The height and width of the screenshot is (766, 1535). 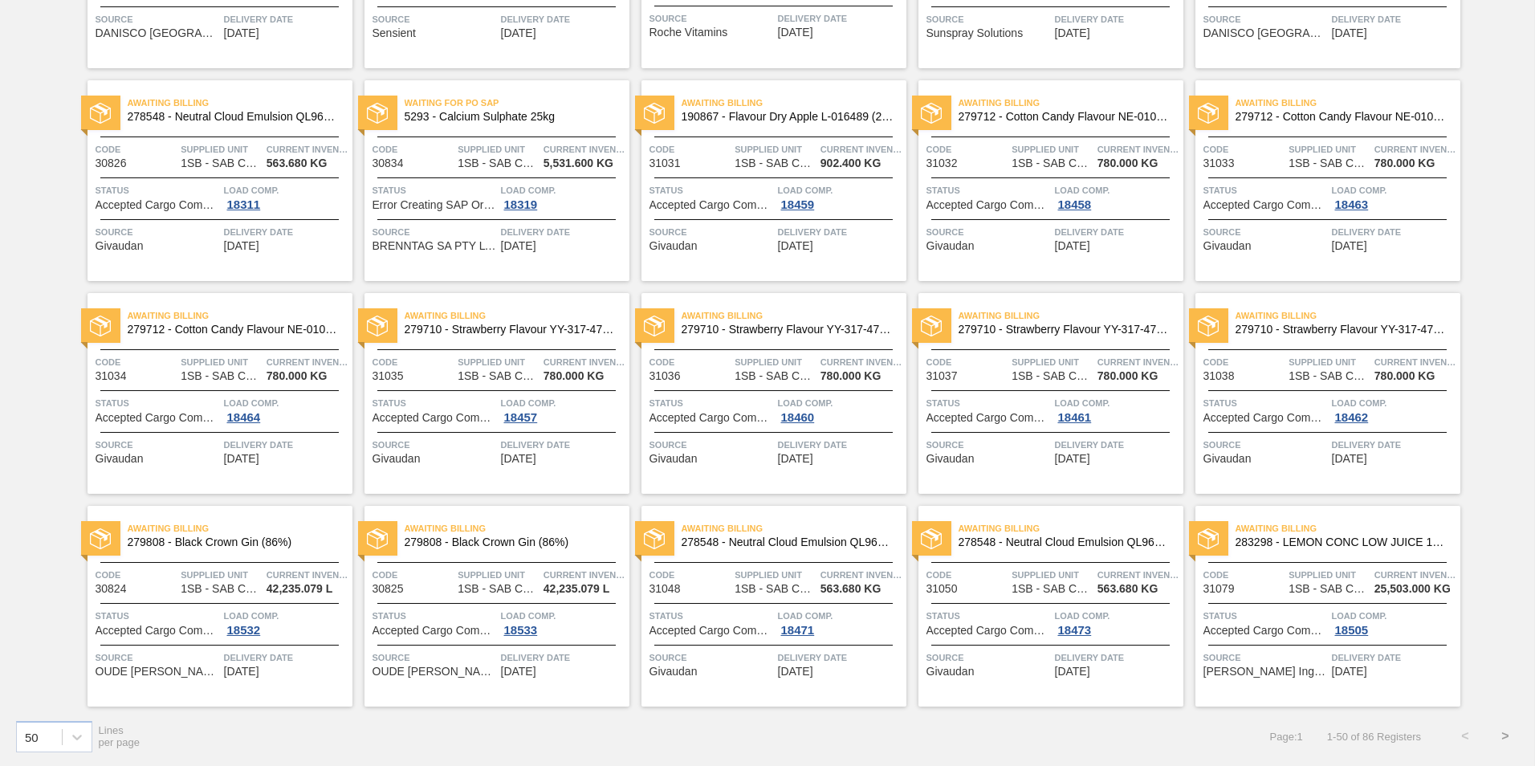 What do you see at coordinates (1352, 205) in the screenshot?
I see `div: 18463` at bounding box center [1352, 205].